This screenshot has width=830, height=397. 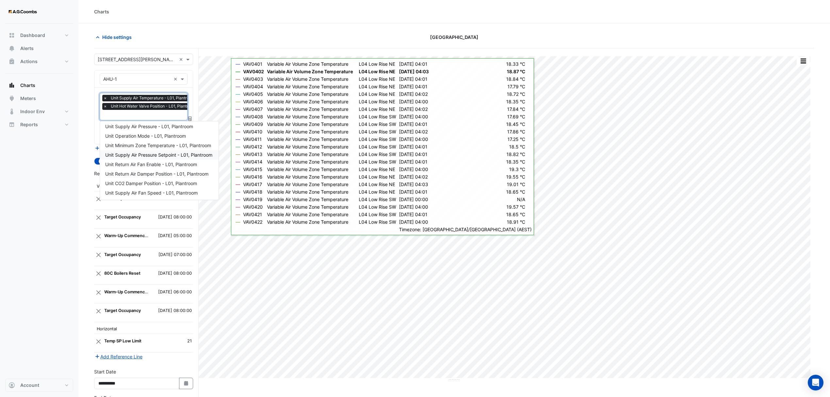 What do you see at coordinates (159, 155) in the screenshot?
I see `span: Unit Supply Air Pressure Setpoint - L01, Plantroom` at bounding box center [159, 155].